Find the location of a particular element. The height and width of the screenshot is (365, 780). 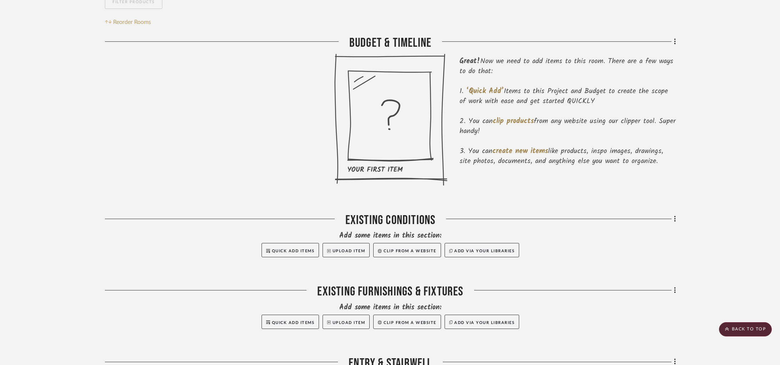

span: ‘Quick Add’ is located at coordinates (485, 91).